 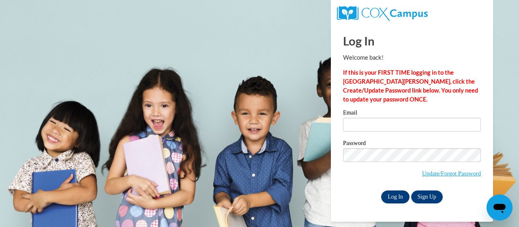 I want to click on p: Welcome back!, so click(x=412, y=58).